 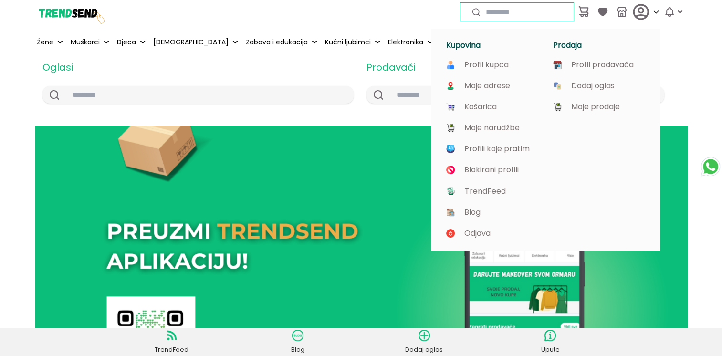 What do you see at coordinates (406, 42) in the screenshot?
I see `p: Elektronika` at bounding box center [406, 42].